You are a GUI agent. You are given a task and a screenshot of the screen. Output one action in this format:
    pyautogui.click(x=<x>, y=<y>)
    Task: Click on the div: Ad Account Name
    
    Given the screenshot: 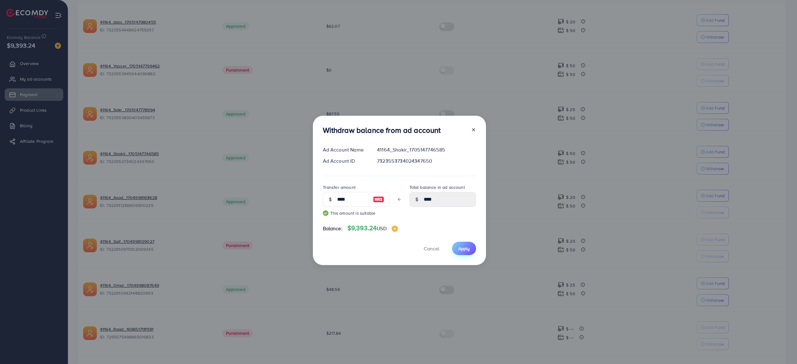 What is the action you would take?
    pyautogui.click(x=345, y=150)
    